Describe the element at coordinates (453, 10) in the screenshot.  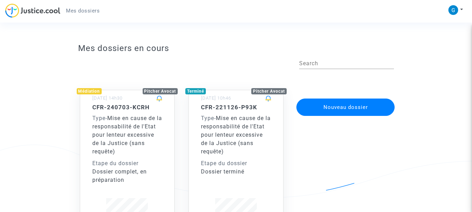
I see `img: ALm5wu2WWE95ooNe3ERiARTniQuwPitZpE--ej8MONDe=s96-c` at that location.